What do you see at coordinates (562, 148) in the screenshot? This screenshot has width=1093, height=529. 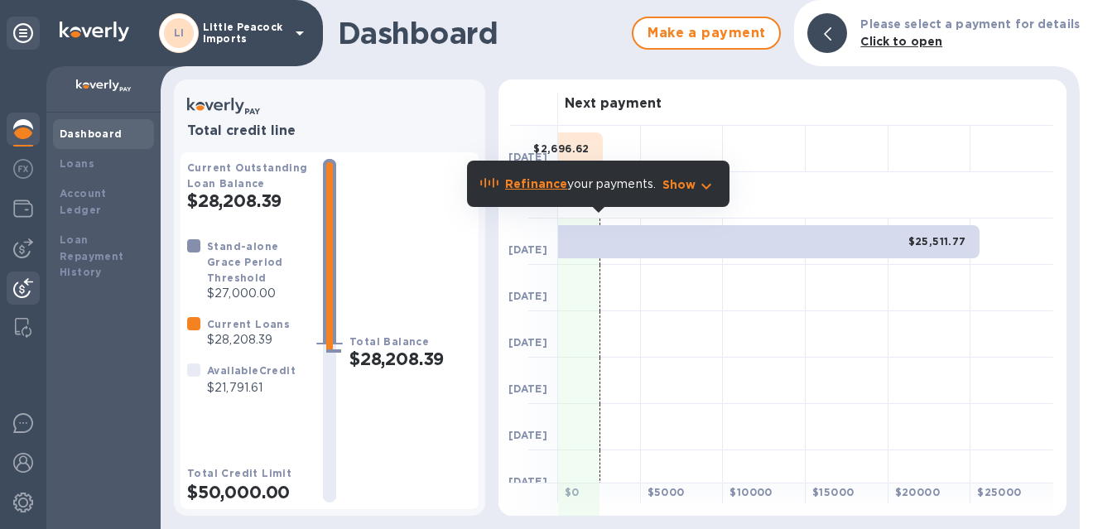 I see `b: $2,696.62` at bounding box center [562, 148].